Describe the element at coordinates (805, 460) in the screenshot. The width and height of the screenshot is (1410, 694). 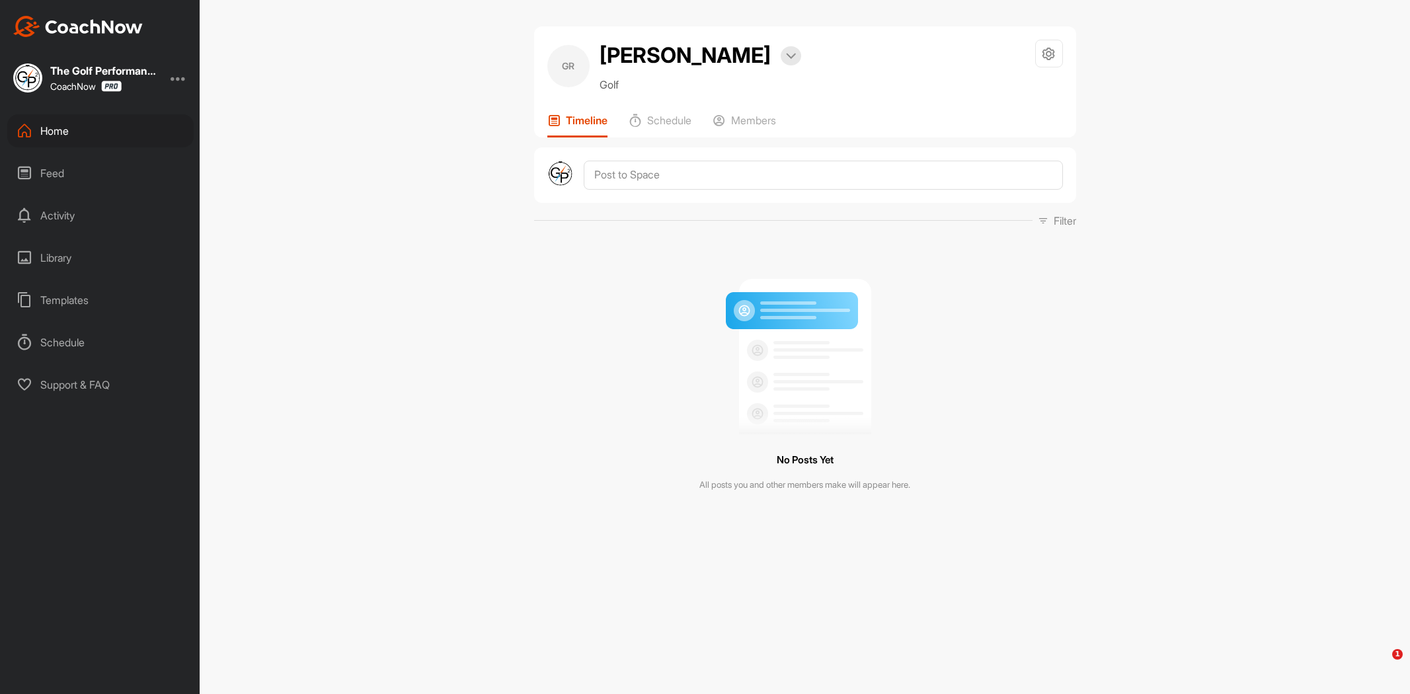
I see `h3: No Posts Yet` at that location.